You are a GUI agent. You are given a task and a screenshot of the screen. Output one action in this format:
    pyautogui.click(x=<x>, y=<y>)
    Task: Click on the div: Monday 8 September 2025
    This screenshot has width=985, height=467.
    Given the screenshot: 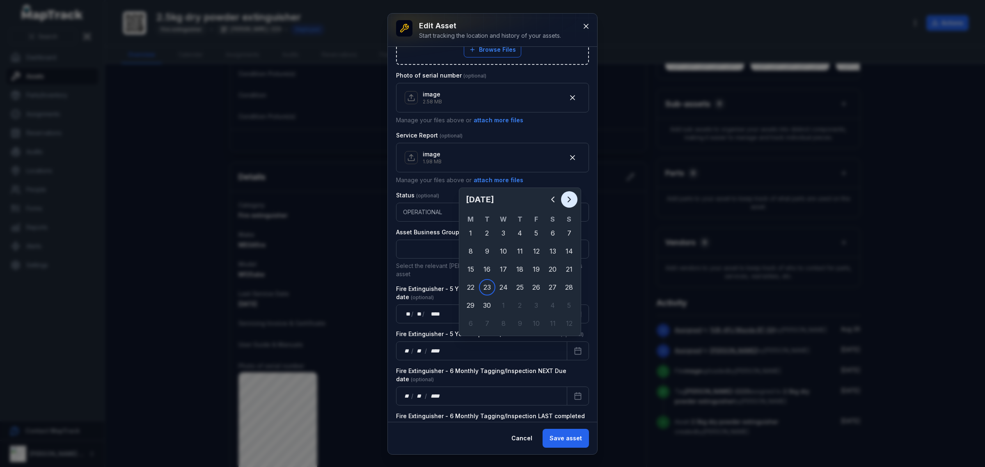 What is the action you would take?
    pyautogui.click(x=471, y=251)
    